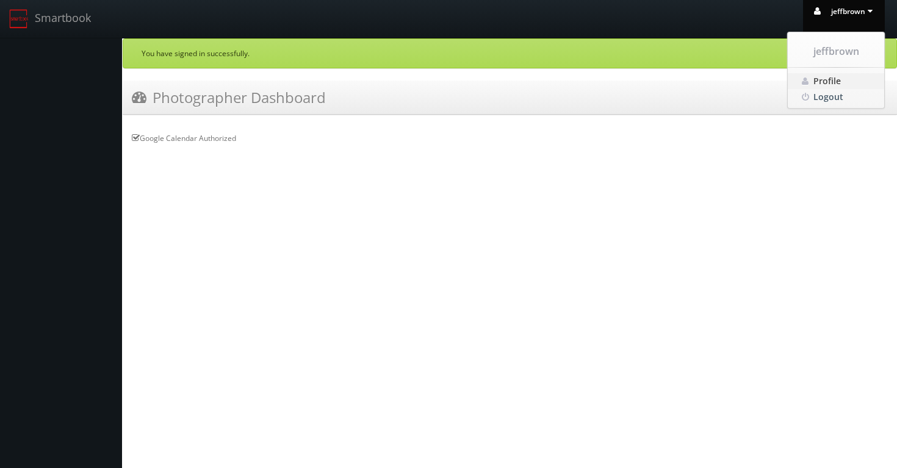  Describe the element at coordinates (836, 97) in the screenshot. I see `a: Logout` at that location.